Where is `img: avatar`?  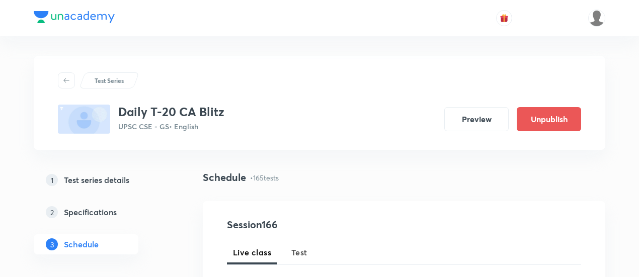 img: avatar is located at coordinates (504, 18).